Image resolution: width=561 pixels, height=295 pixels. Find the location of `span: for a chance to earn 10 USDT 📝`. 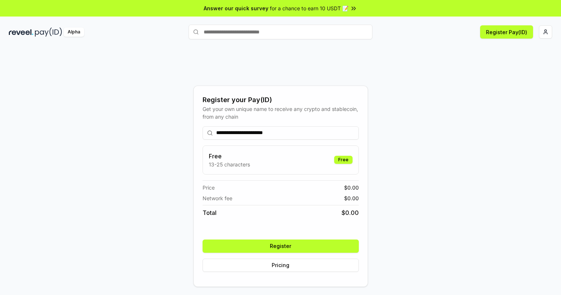

span: for a chance to earn 10 USDT 📝 is located at coordinates (309, 8).